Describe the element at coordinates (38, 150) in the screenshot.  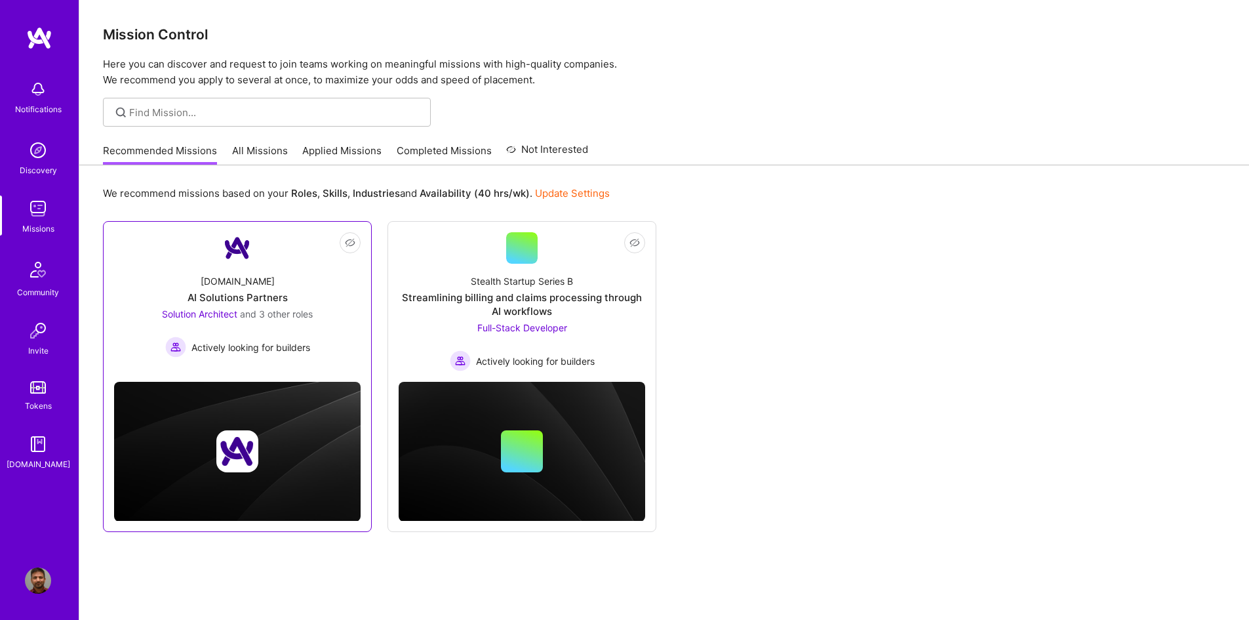
I see `img: discovery` at that location.